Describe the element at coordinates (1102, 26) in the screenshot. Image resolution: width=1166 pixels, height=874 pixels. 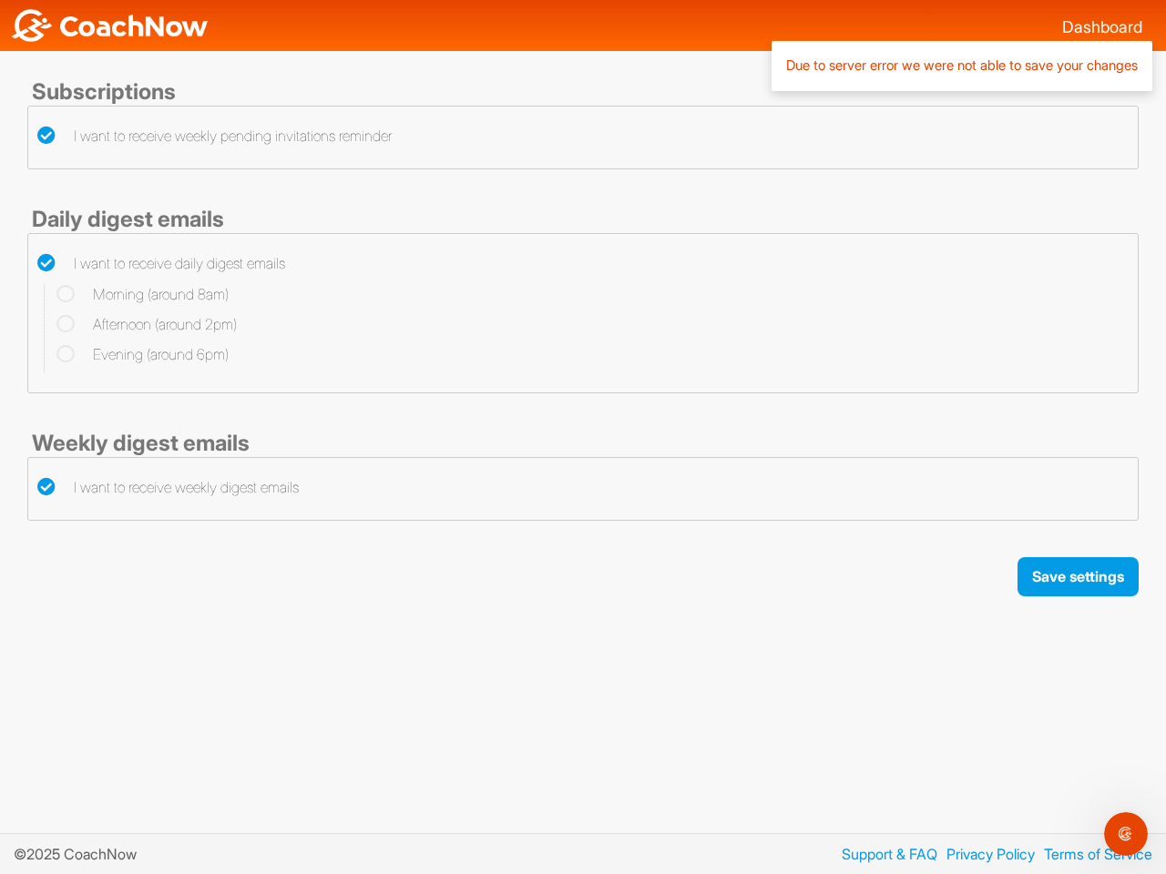
I see `a: Dashboard` at that location.